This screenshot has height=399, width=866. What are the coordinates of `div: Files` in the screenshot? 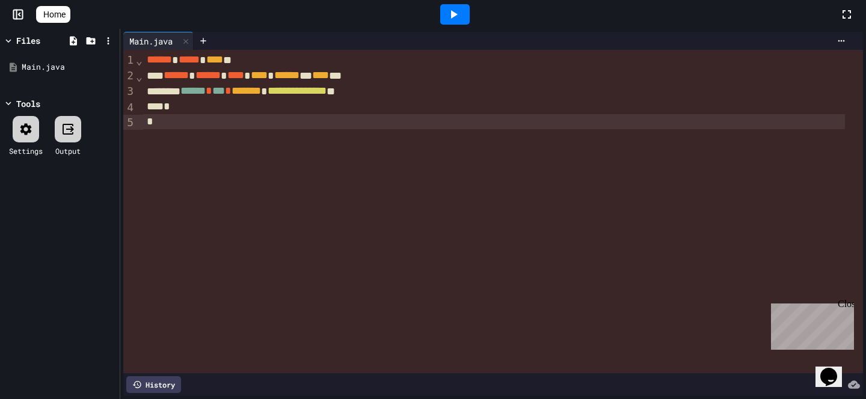 It's located at (28, 40).